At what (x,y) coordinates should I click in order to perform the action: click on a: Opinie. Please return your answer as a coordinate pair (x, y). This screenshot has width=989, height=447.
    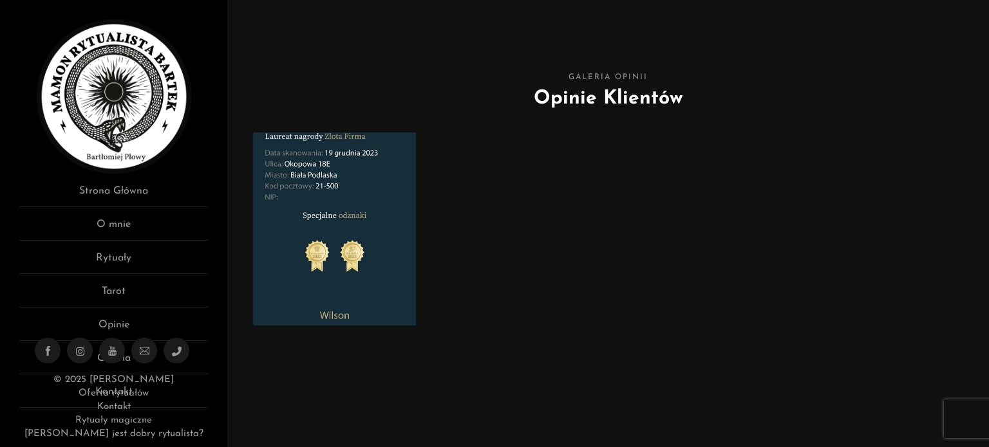
    Looking at the image, I should click on (113, 329).